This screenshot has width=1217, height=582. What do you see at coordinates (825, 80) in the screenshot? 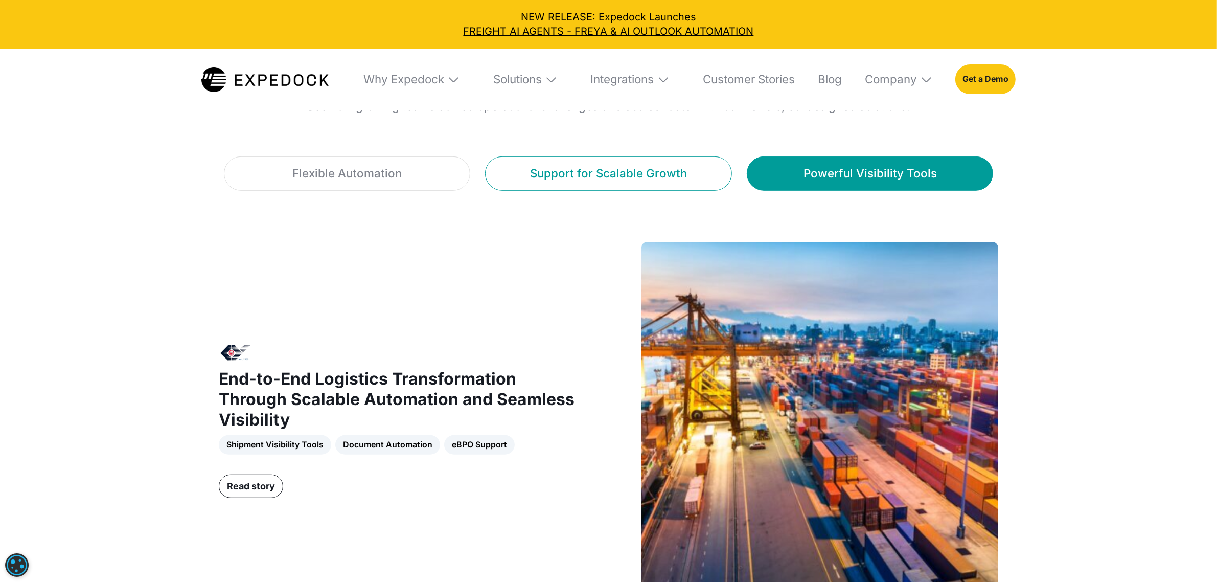
I see `a: Blog` at bounding box center [825, 80].